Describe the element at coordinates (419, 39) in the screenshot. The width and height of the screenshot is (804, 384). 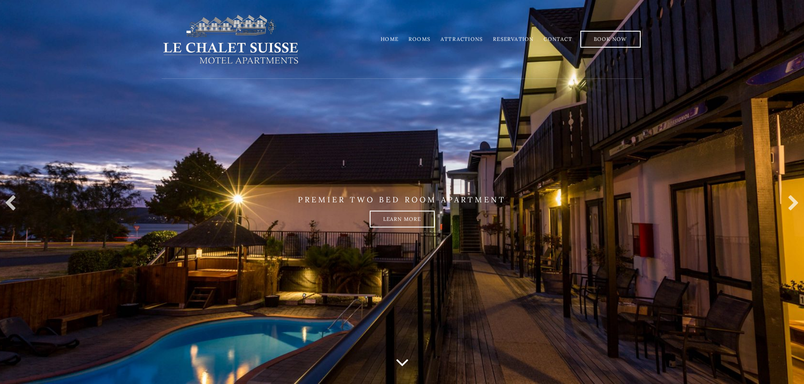
I see `a: Rooms` at that location.